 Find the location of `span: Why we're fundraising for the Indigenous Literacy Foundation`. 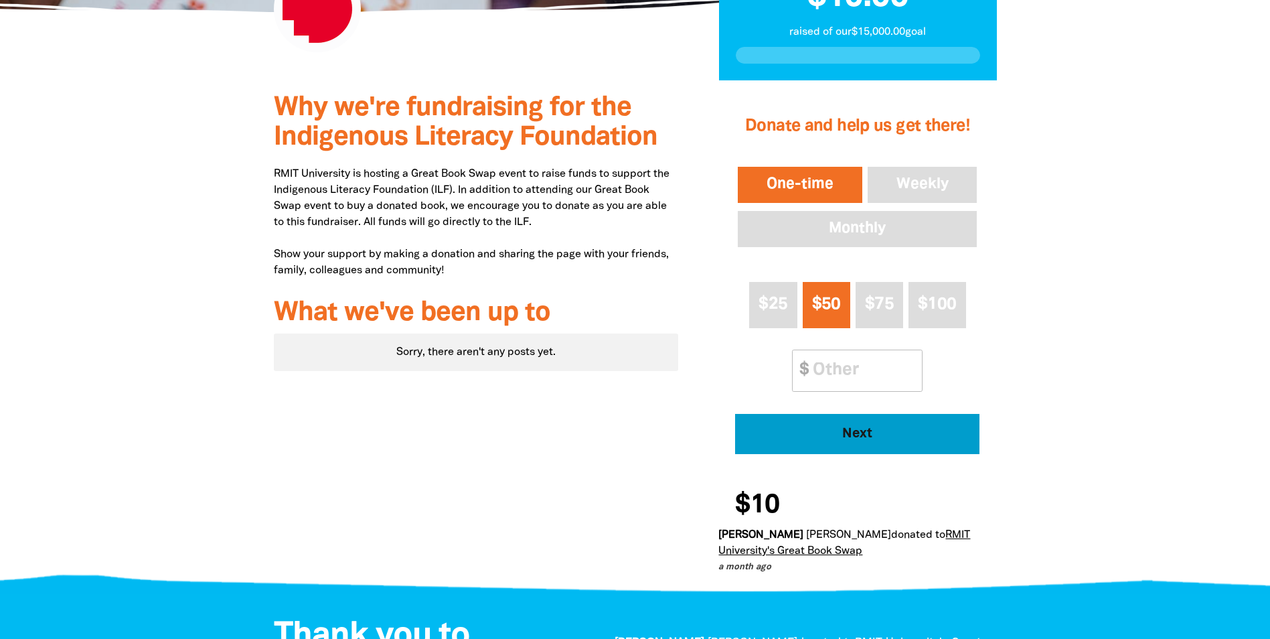

span: Why we're fundraising for the Indigenous Literacy Foundation is located at coordinates (465, 122).